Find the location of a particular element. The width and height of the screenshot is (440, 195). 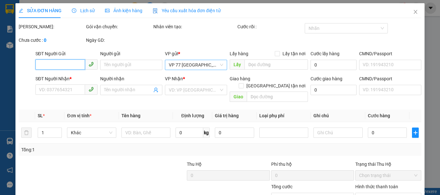

input: VD: Bàn, Ghế is located at coordinates (146, 133).